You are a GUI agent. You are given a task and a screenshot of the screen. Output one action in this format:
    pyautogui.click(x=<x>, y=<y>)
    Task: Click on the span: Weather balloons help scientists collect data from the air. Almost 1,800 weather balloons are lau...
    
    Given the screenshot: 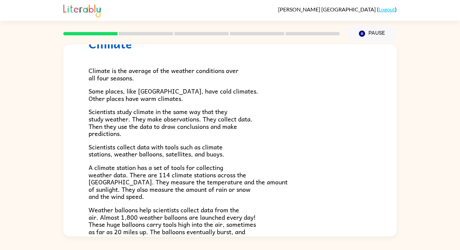 What is the action you would take?
    pyautogui.click(x=172, y=224)
    